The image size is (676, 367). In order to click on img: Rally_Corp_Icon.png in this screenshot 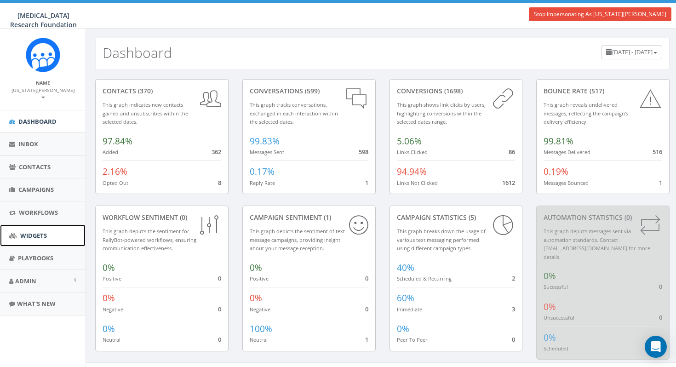, I will do `click(43, 55)`.